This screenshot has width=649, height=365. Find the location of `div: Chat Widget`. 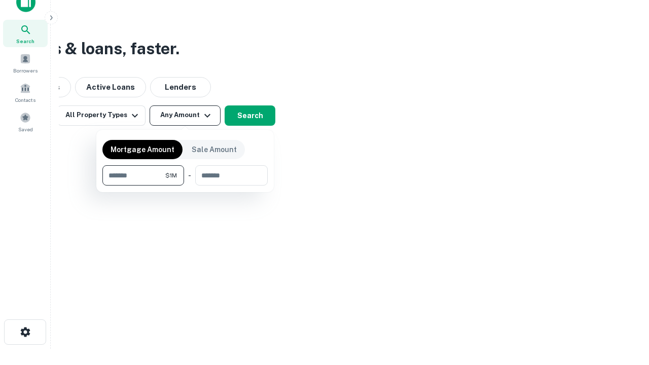

div: Chat Widget is located at coordinates (624, 308).